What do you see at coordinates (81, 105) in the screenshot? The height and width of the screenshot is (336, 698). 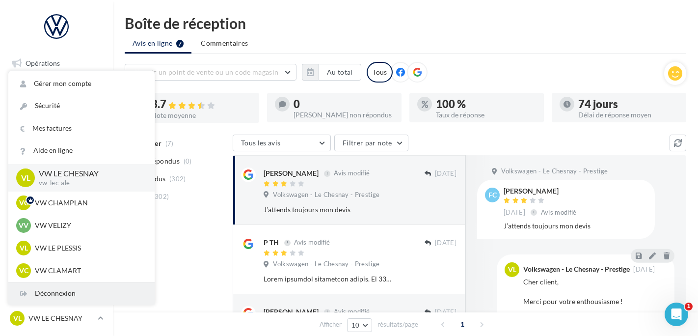 I see `a: Sécurité` at bounding box center [81, 105].